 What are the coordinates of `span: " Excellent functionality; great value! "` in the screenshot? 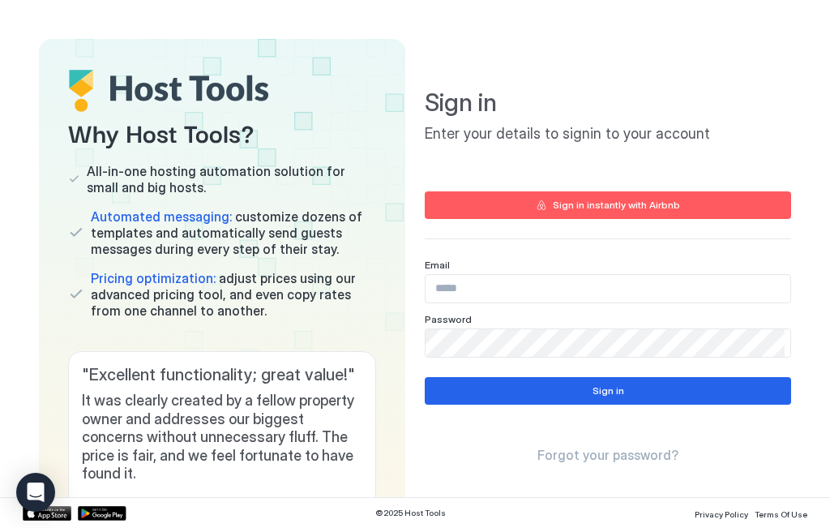 It's located at (222, 375).